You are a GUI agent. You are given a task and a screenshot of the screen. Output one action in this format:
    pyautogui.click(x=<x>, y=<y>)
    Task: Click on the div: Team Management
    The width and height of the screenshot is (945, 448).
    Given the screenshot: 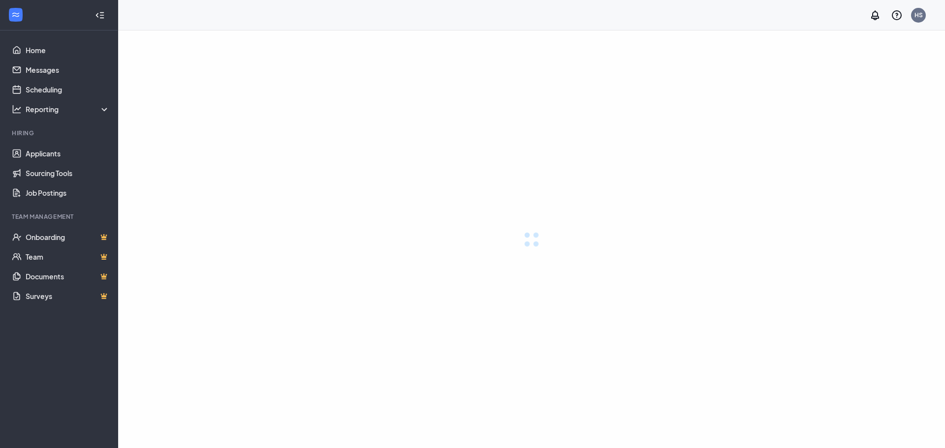 What is the action you would take?
    pyautogui.click(x=60, y=217)
    